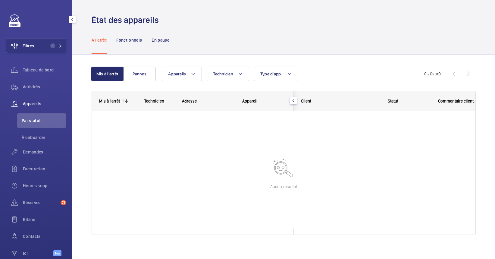 This screenshot has height=259, width=495. What do you see at coordinates (28, 46) in the screenshot?
I see `span: Filtres` at bounding box center [28, 46].